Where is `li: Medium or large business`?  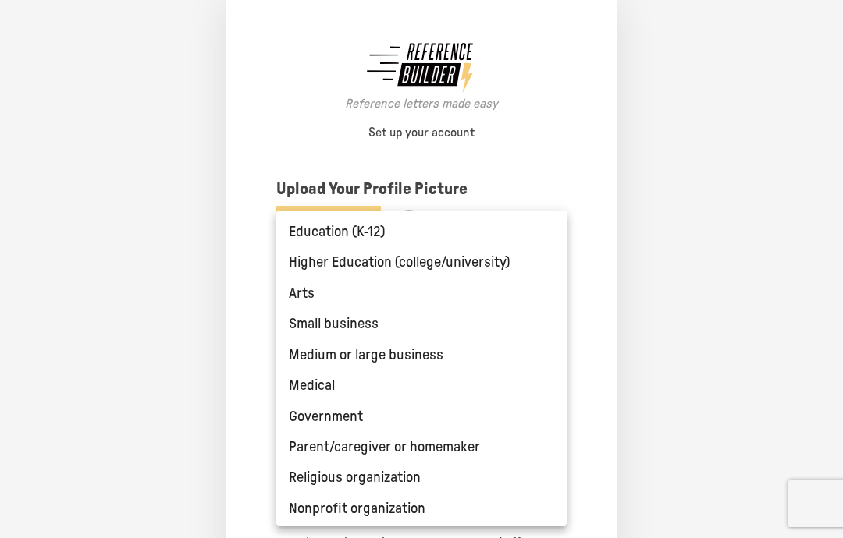
li: Medium or large business is located at coordinates (421, 355).